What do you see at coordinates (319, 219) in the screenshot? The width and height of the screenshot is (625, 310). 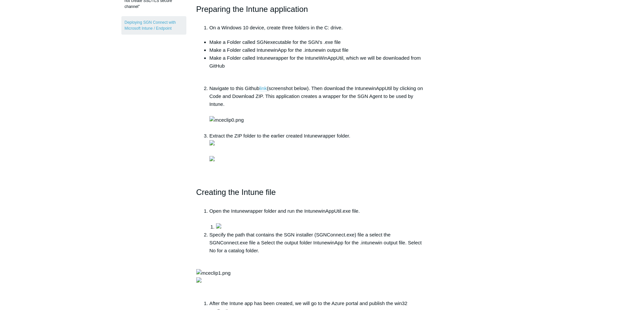 I see `li: Open the Intunewrapper folder and run the IntunewinAppUtil.exe file.` at bounding box center [319, 219].